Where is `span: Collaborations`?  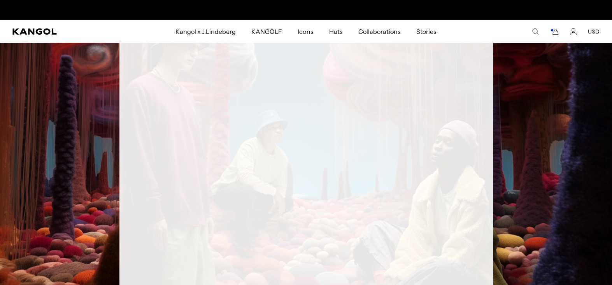
span: Collaborations is located at coordinates (379, 32).